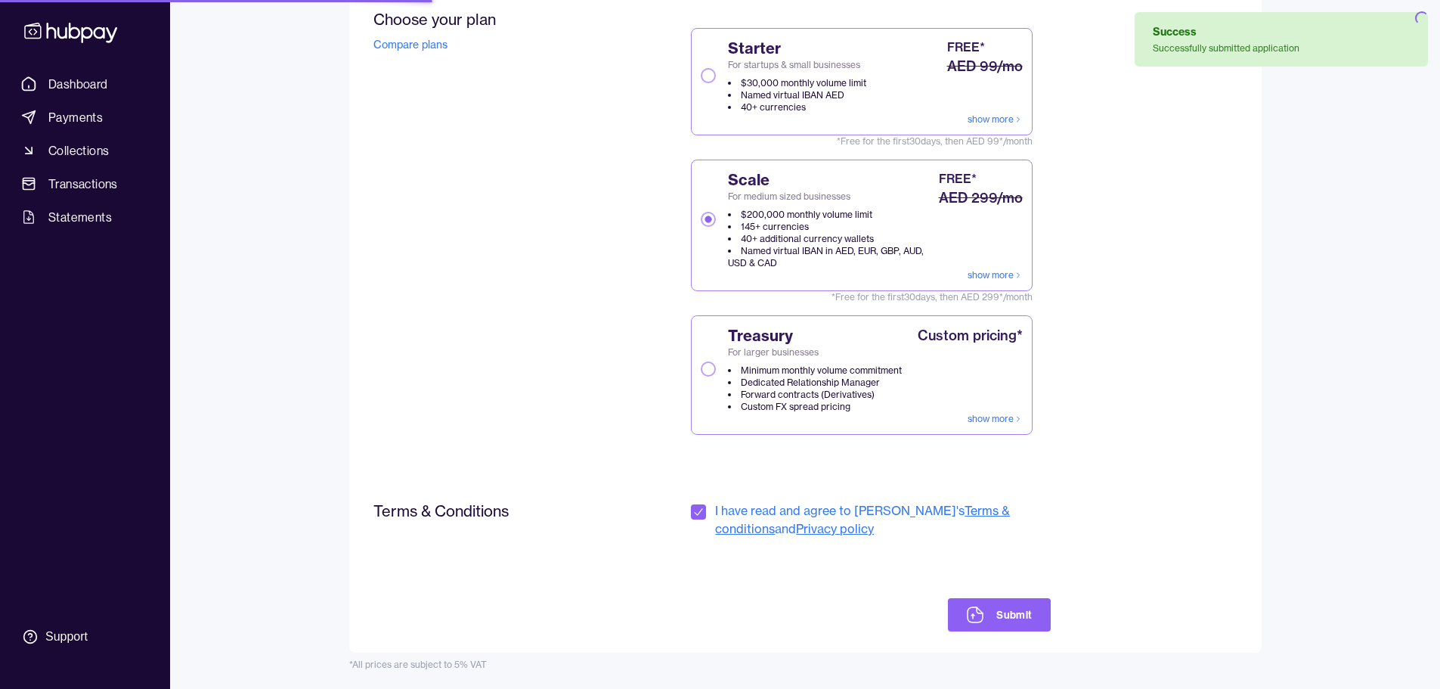 Image resolution: width=1440 pixels, height=689 pixels. Describe the element at coordinates (835, 528) in the screenshot. I see `a: Privacy policy` at that location.